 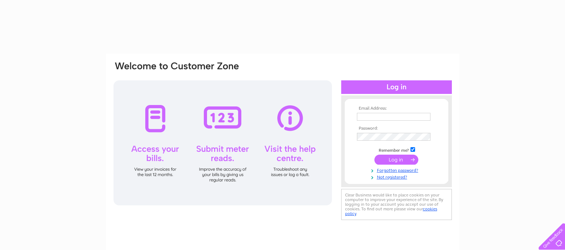 I want to click on a: Not registered?, so click(x=397, y=176).